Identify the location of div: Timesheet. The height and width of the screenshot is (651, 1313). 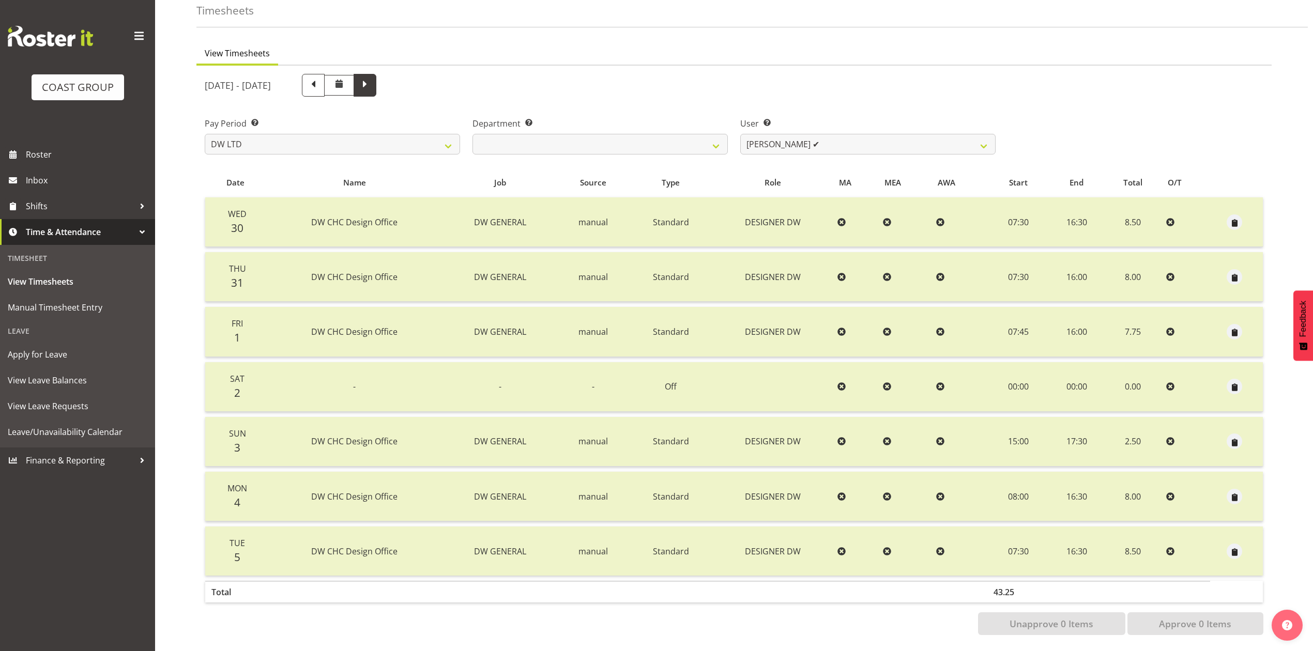
(78, 258).